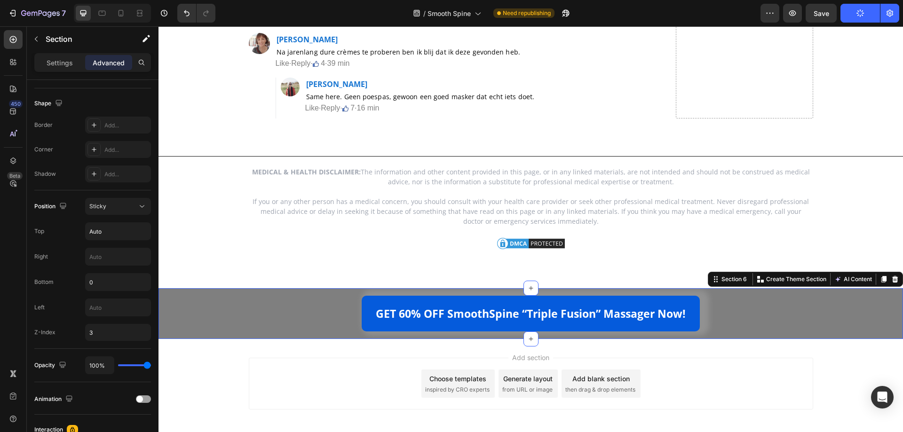 The width and height of the screenshot is (903, 432). I want to click on span: Save, so click(821, 13).